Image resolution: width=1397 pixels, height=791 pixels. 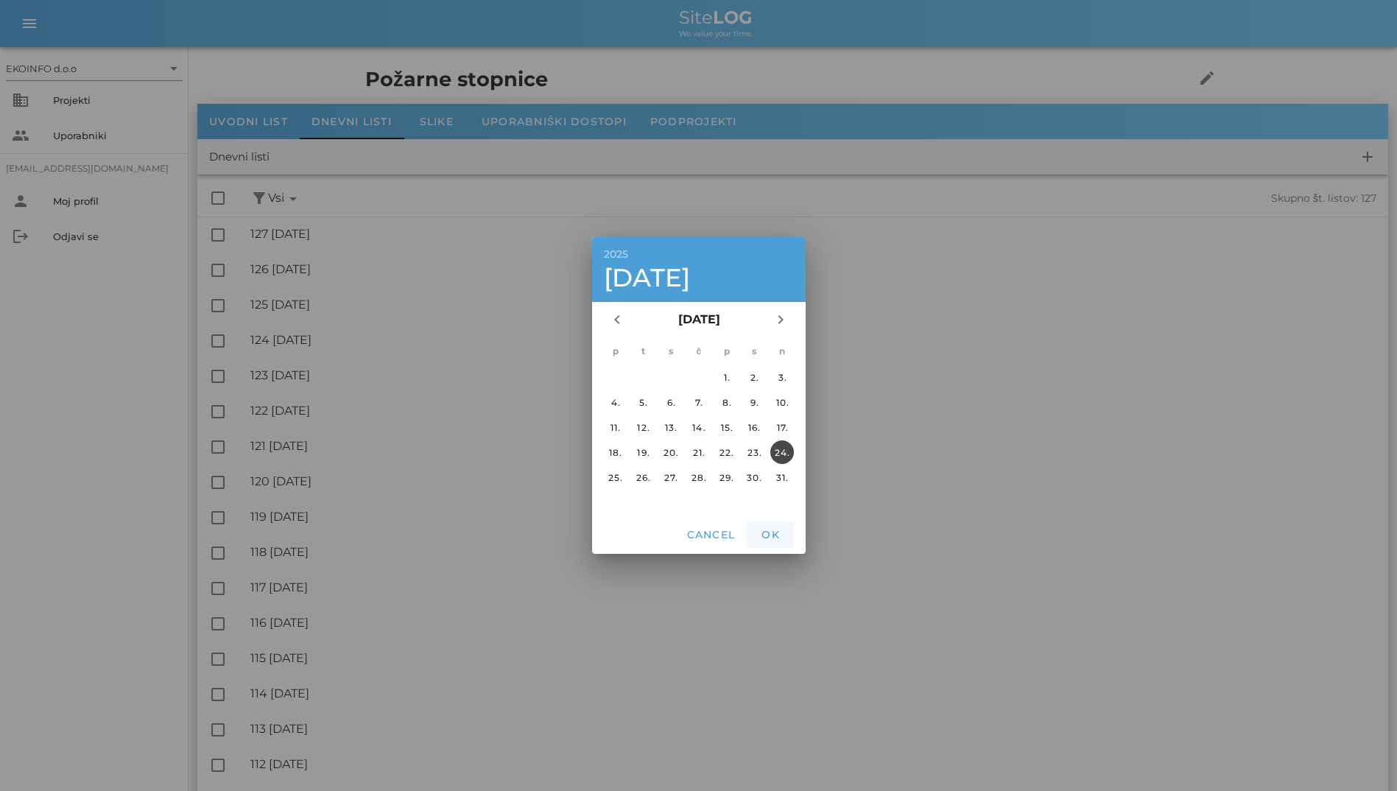 I want to click on button: 31., so click(x=782, y=477).